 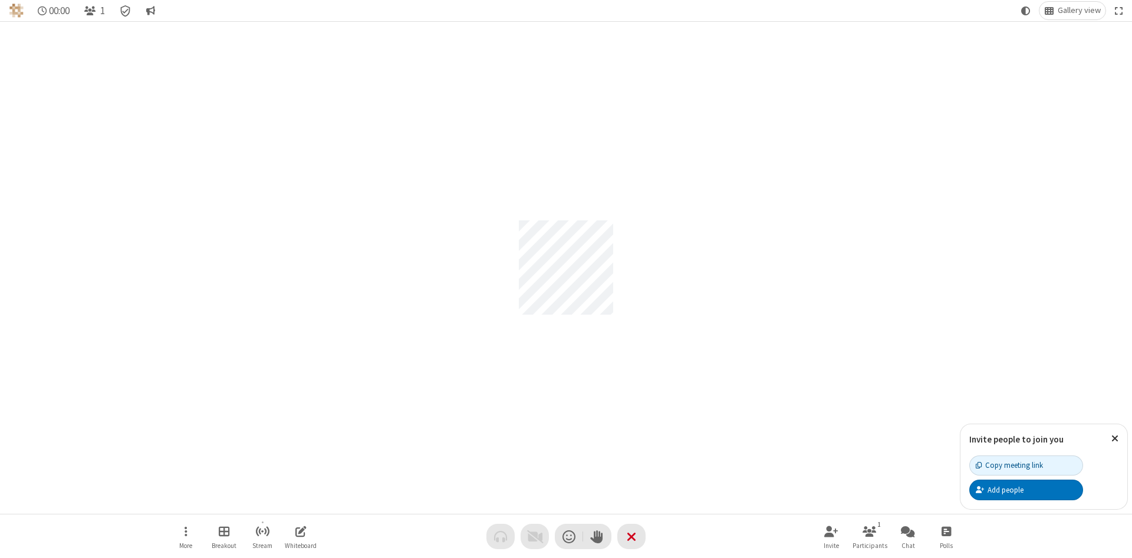 I want to click on span: 00:00, so click(x=59, y=11).